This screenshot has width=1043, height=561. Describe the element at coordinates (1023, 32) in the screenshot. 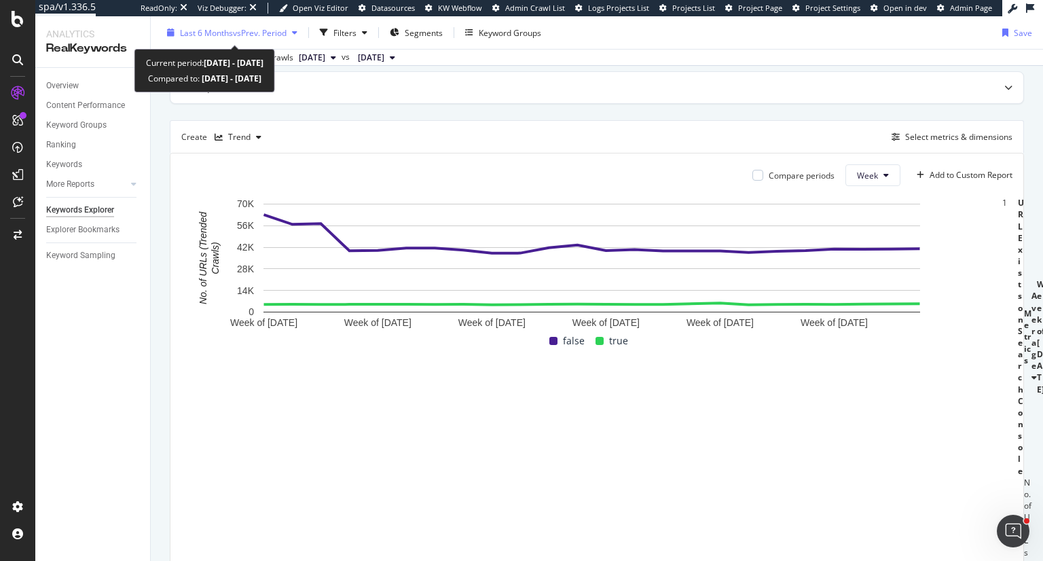

I see `div: Save` at that location.